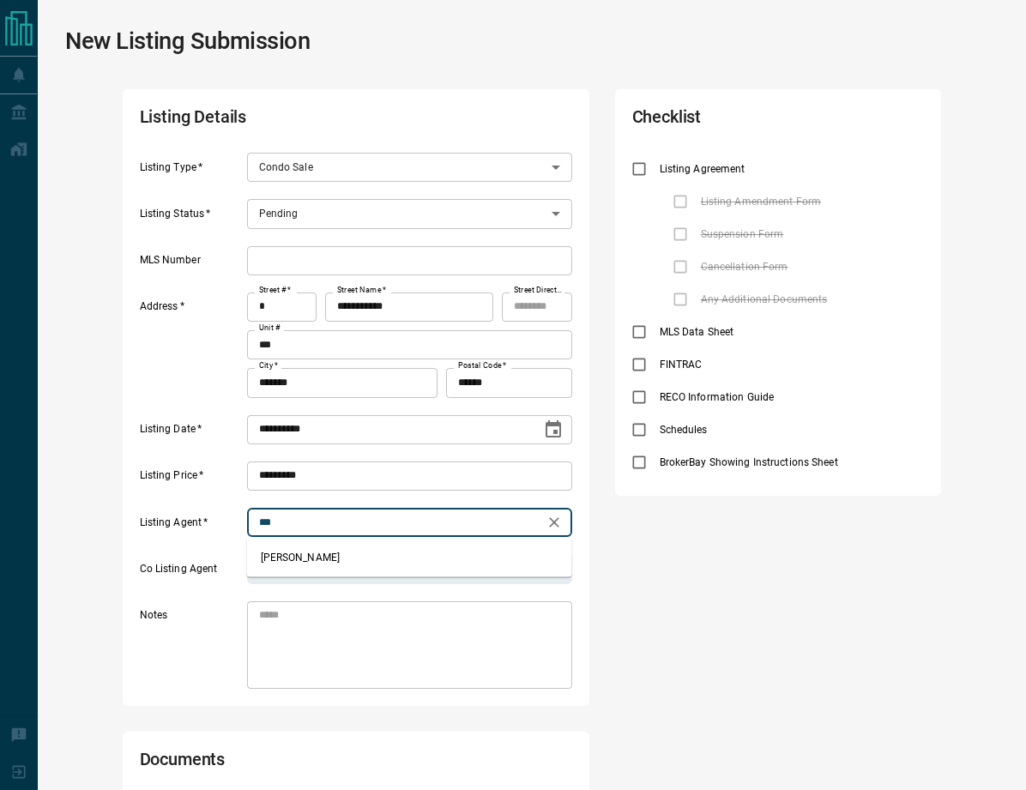 Image resolution: width=1026 pixels, height=790 pixels. Describe the element at coordinates (269, 121) in the screenshot. I see `h2: Listing Details` at that location.